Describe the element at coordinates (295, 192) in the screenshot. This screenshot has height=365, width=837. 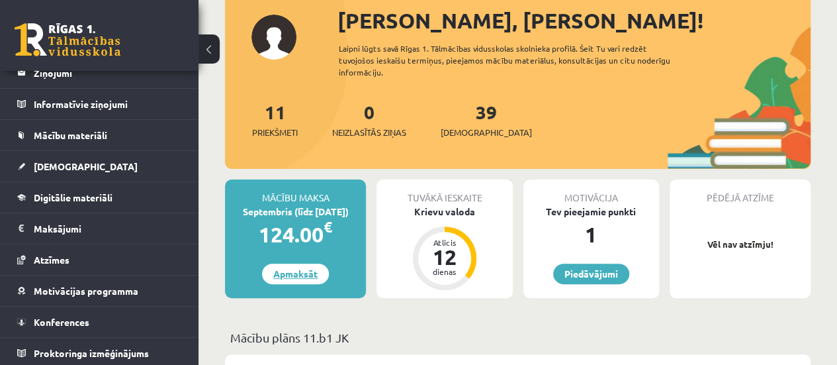
I see `div: Mācību maksa` at that location.